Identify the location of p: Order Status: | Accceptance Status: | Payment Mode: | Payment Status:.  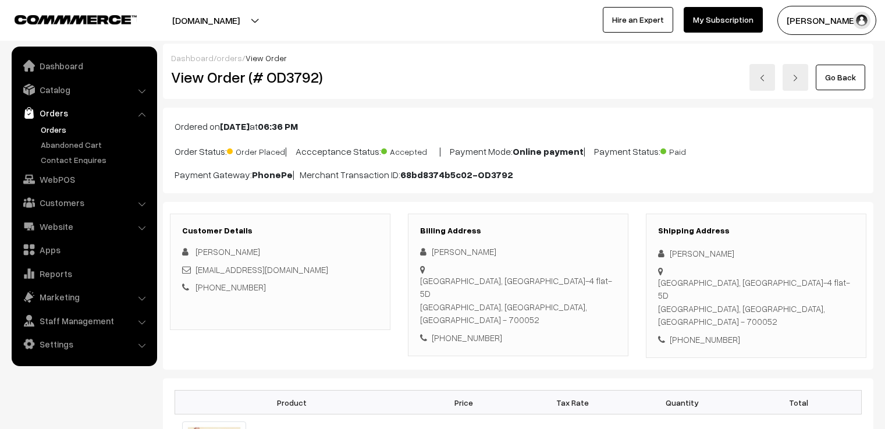
(518, 150).